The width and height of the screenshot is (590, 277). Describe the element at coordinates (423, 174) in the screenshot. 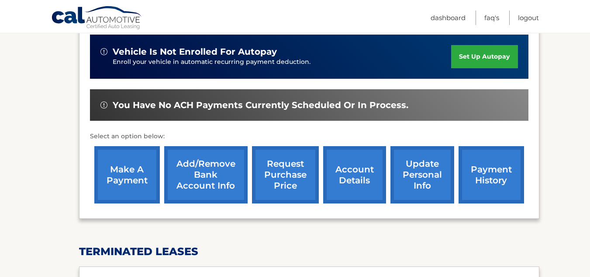

I see `a: update personal info` at that location.